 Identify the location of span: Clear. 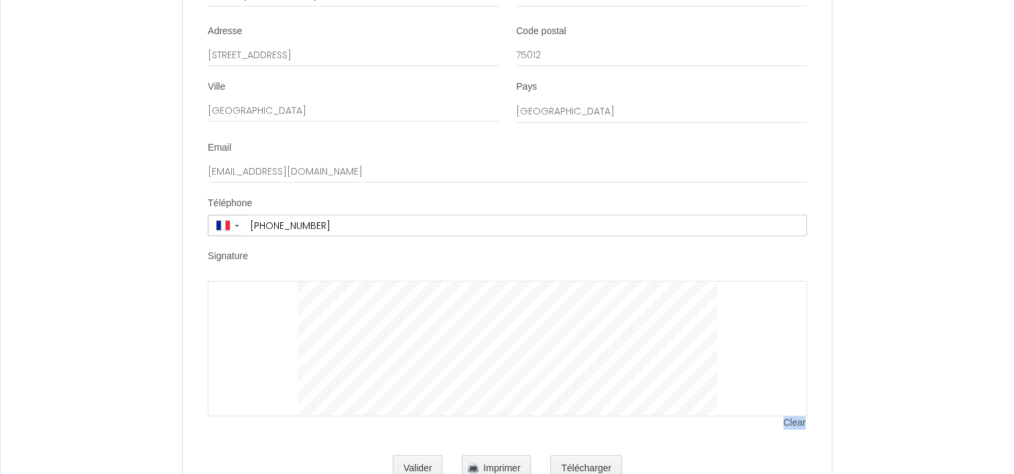
(795, 424).